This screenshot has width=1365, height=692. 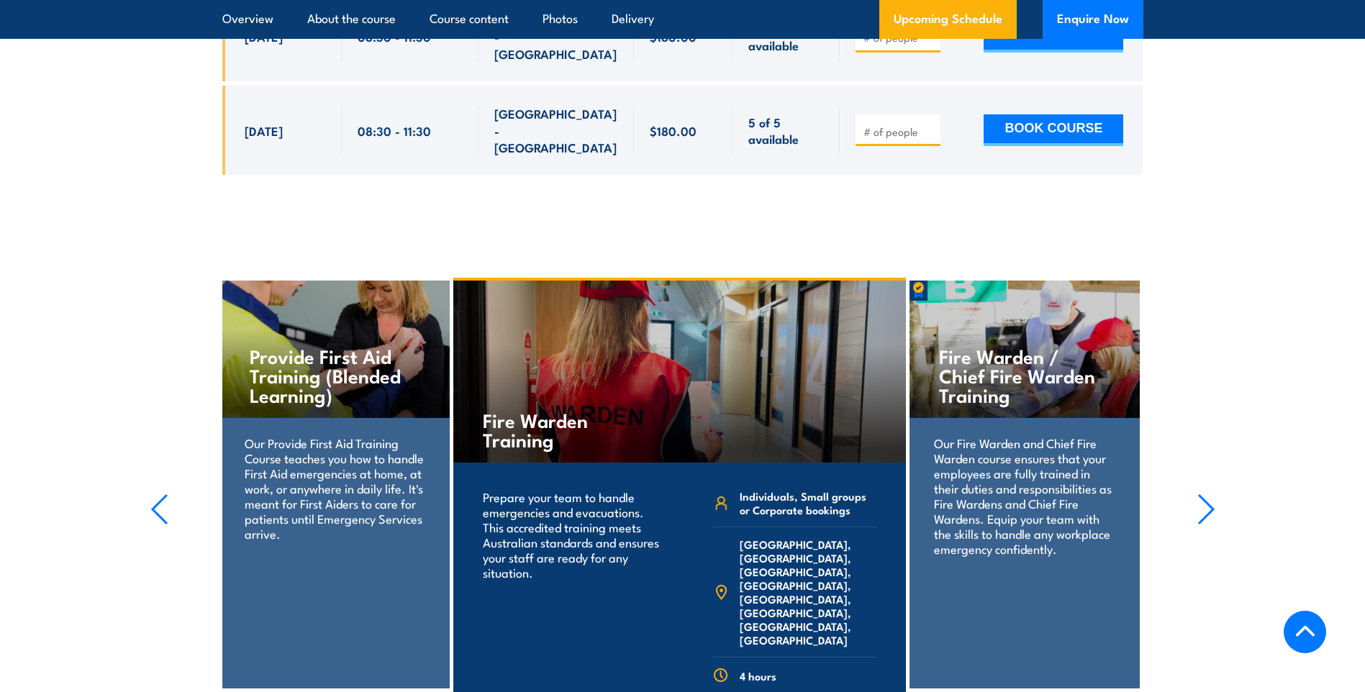 I want to click on p: Our Fire Warden and Chief Fire Warden course ensures that your employees are fully trained in the..., so click(x=1024, y=496).